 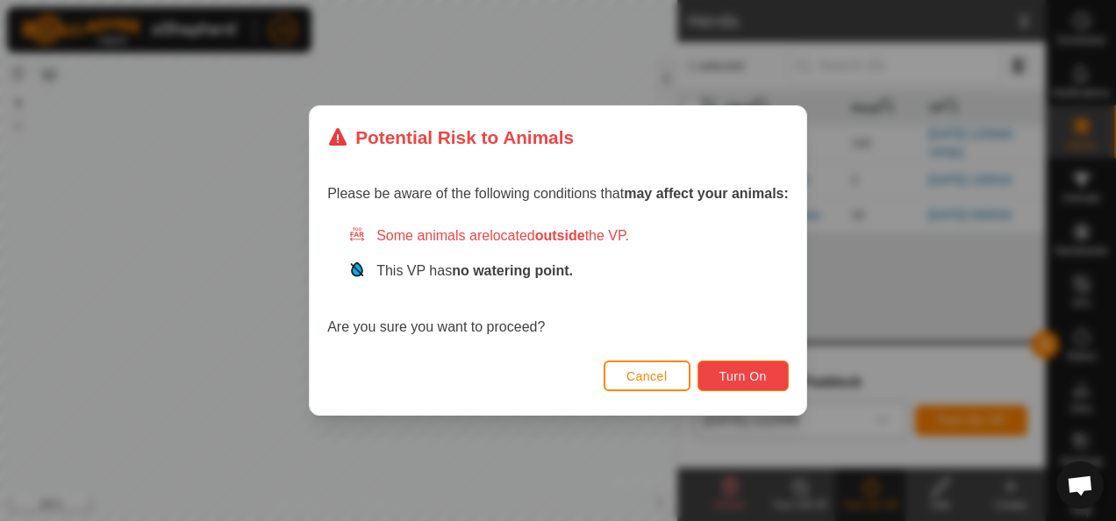 I want to click on strong: no watering point., so click(x=513, y=270).